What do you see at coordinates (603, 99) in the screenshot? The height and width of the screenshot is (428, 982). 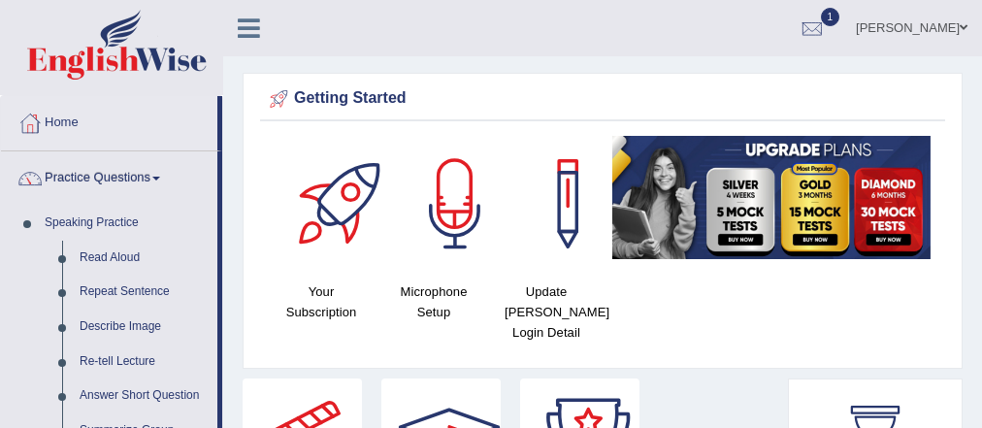 I see `div: Getting Started` at bounding box center [603, 99].